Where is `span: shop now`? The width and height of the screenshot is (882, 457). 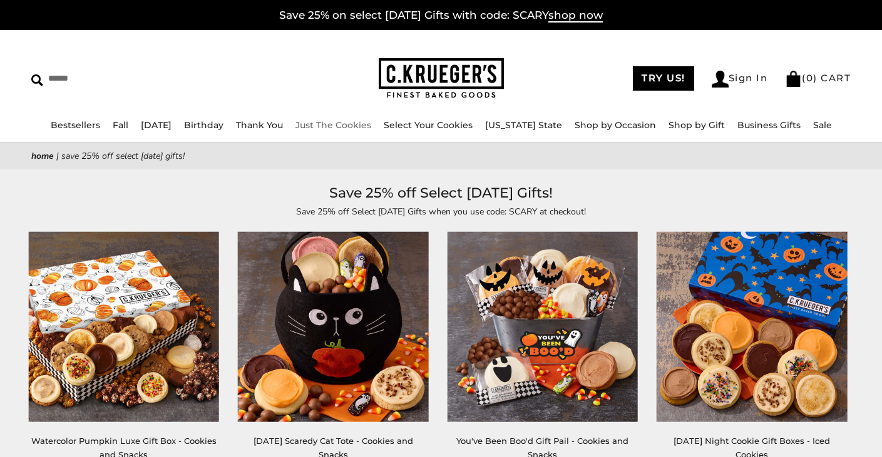
span: shop now is located at coordinates (575, 16).